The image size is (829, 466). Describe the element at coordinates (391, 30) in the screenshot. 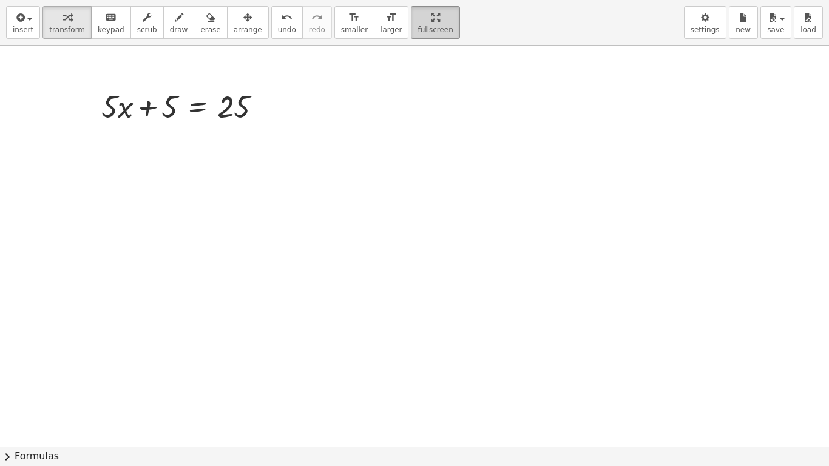

I see `span: larger` at that location.